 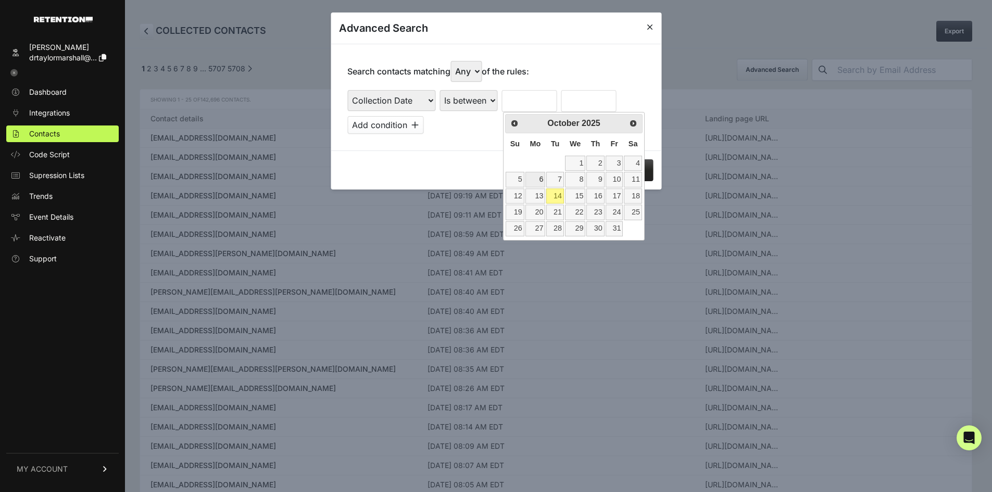 What do you see at coordinates (575, 144) in the screenshot?
I see `span: Wednesday` at bounding box center [575, 144].